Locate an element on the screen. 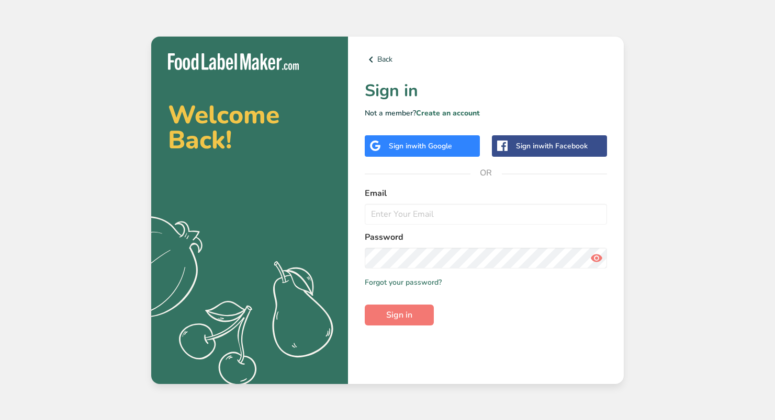 The width and height of the screenshot is (775, 420). p: Not a member? is located at coordinates (485, 113).